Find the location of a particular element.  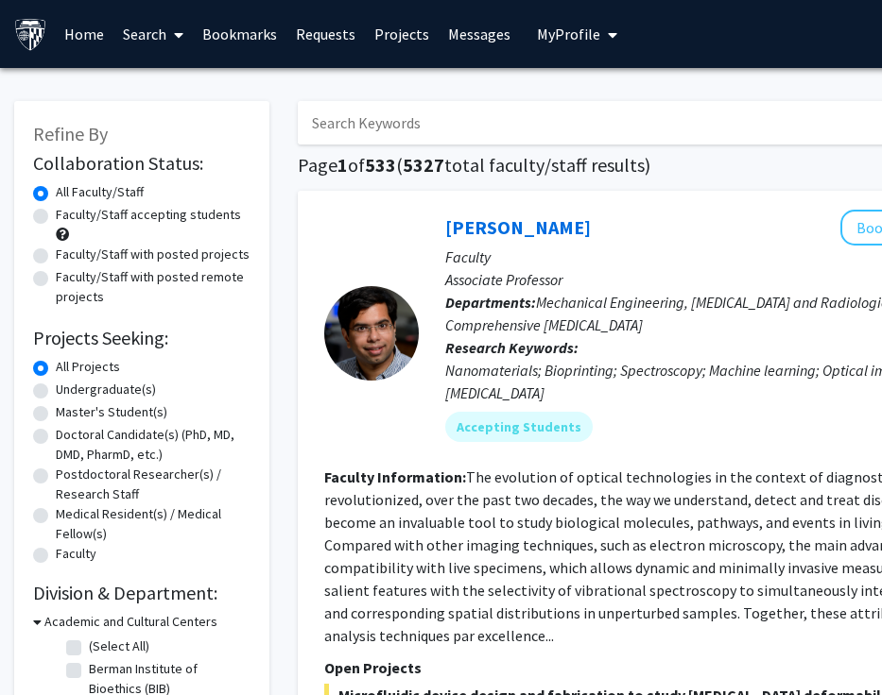

span: 5327 is located at coordinates (423, 164).